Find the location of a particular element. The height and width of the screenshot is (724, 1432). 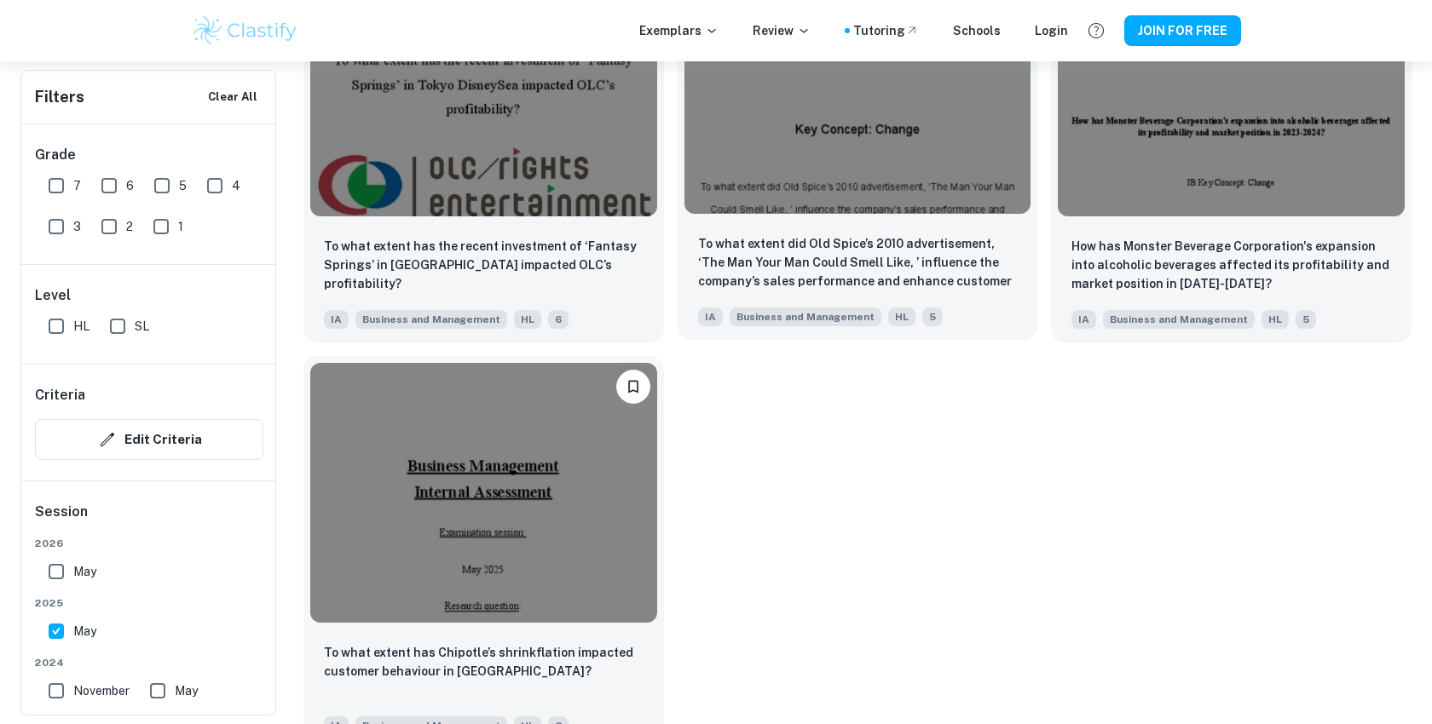

p: Exemplars is located at coordinates (678, 31).